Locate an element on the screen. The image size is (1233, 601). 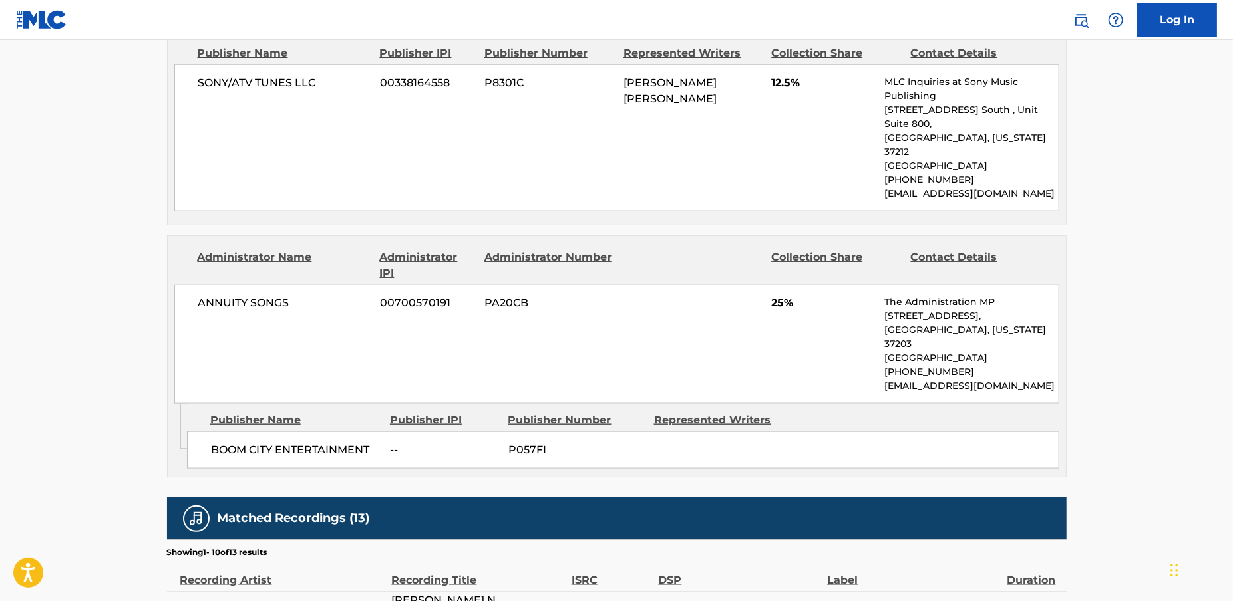
span: 00700570191 is located at coordinates (427, 303).